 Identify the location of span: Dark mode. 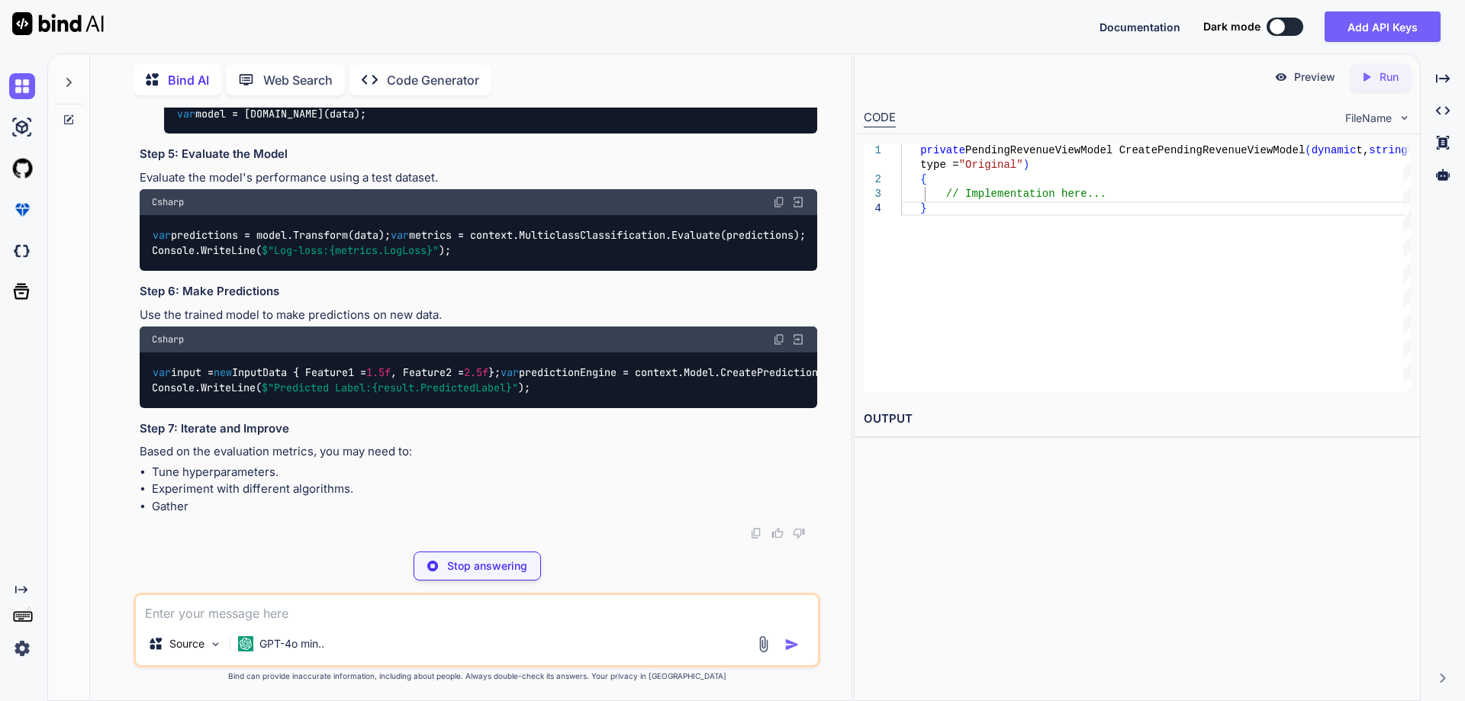
(1232, 27).